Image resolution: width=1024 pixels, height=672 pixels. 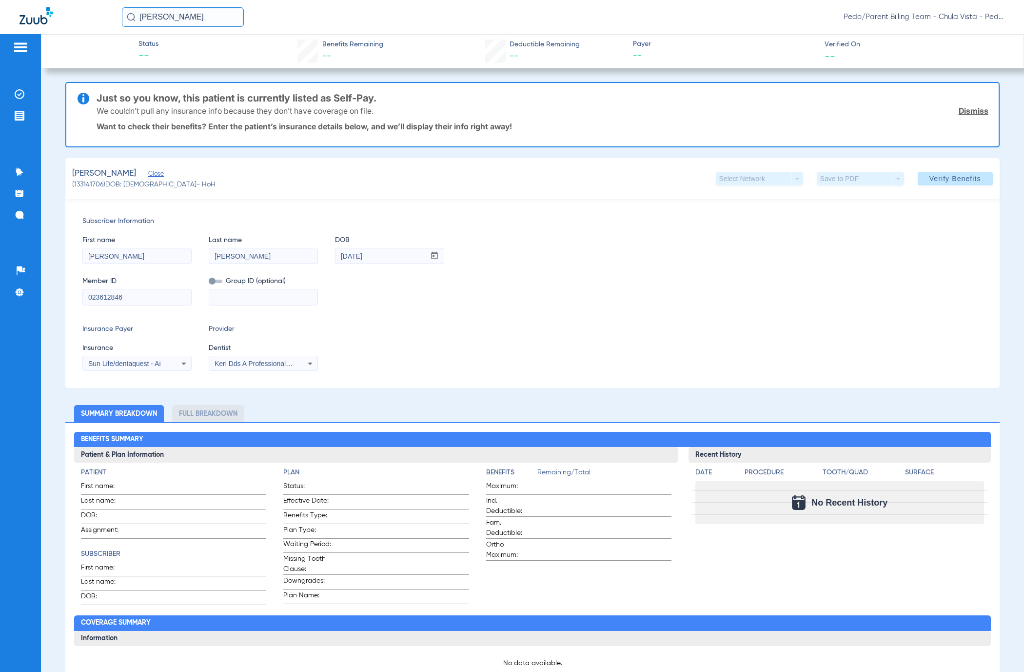 I want to click on span: Insurance, so click(x=137, y=348).